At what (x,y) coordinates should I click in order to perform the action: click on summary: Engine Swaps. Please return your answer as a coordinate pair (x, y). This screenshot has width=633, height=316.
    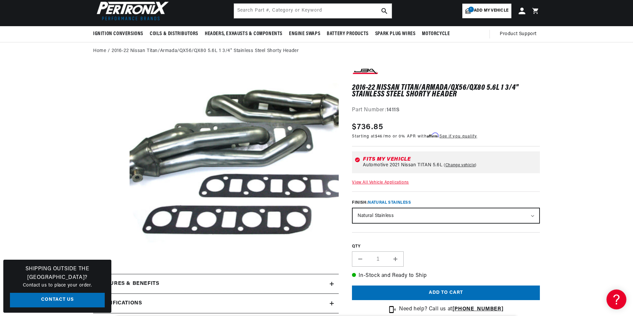
    Looking at the image, I should click on (305, 34).